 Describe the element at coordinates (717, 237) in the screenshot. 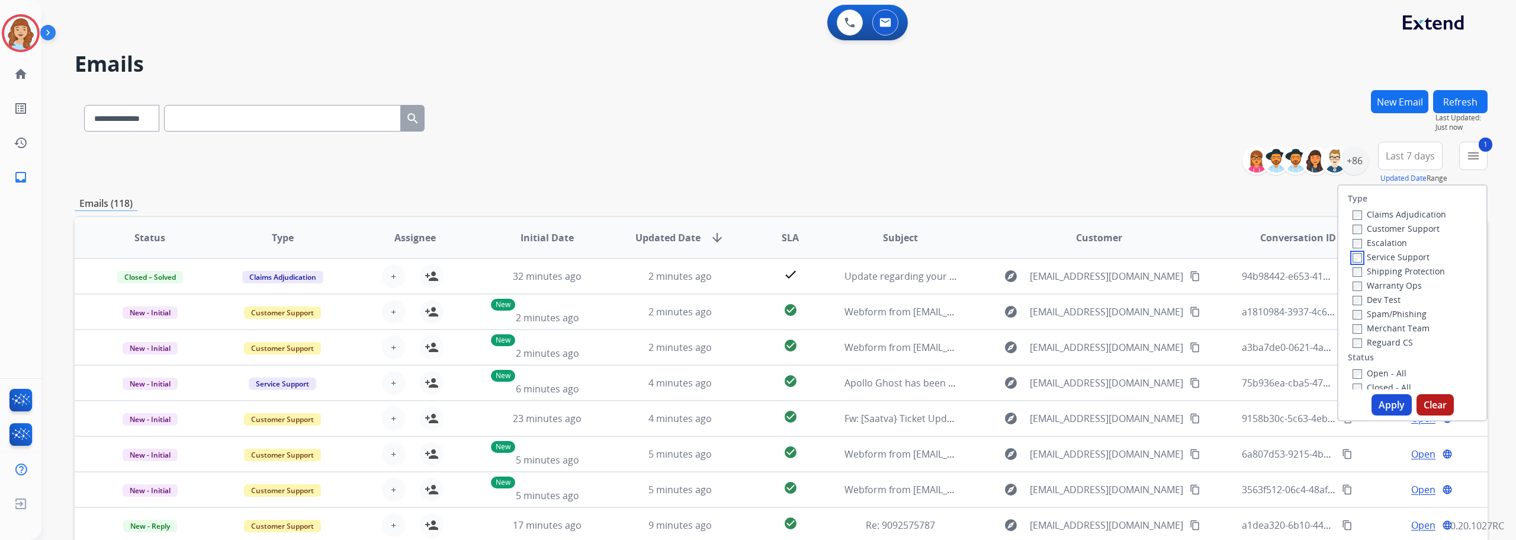

I see `mat-icon: arrow_downward` at that location.